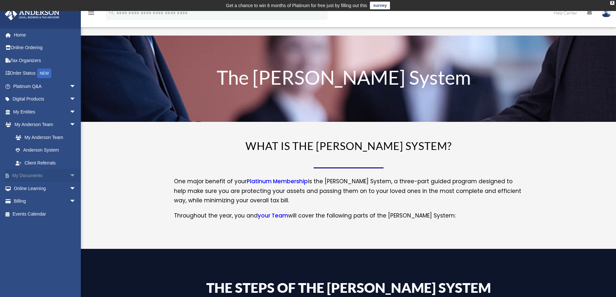 The height and width of the screenshot is (297, 616). What do you see at coordinates (45, 112) in the screenshot?
I see `a: My Entitiesarrow_drop_down` at bounding box center [45, 112].